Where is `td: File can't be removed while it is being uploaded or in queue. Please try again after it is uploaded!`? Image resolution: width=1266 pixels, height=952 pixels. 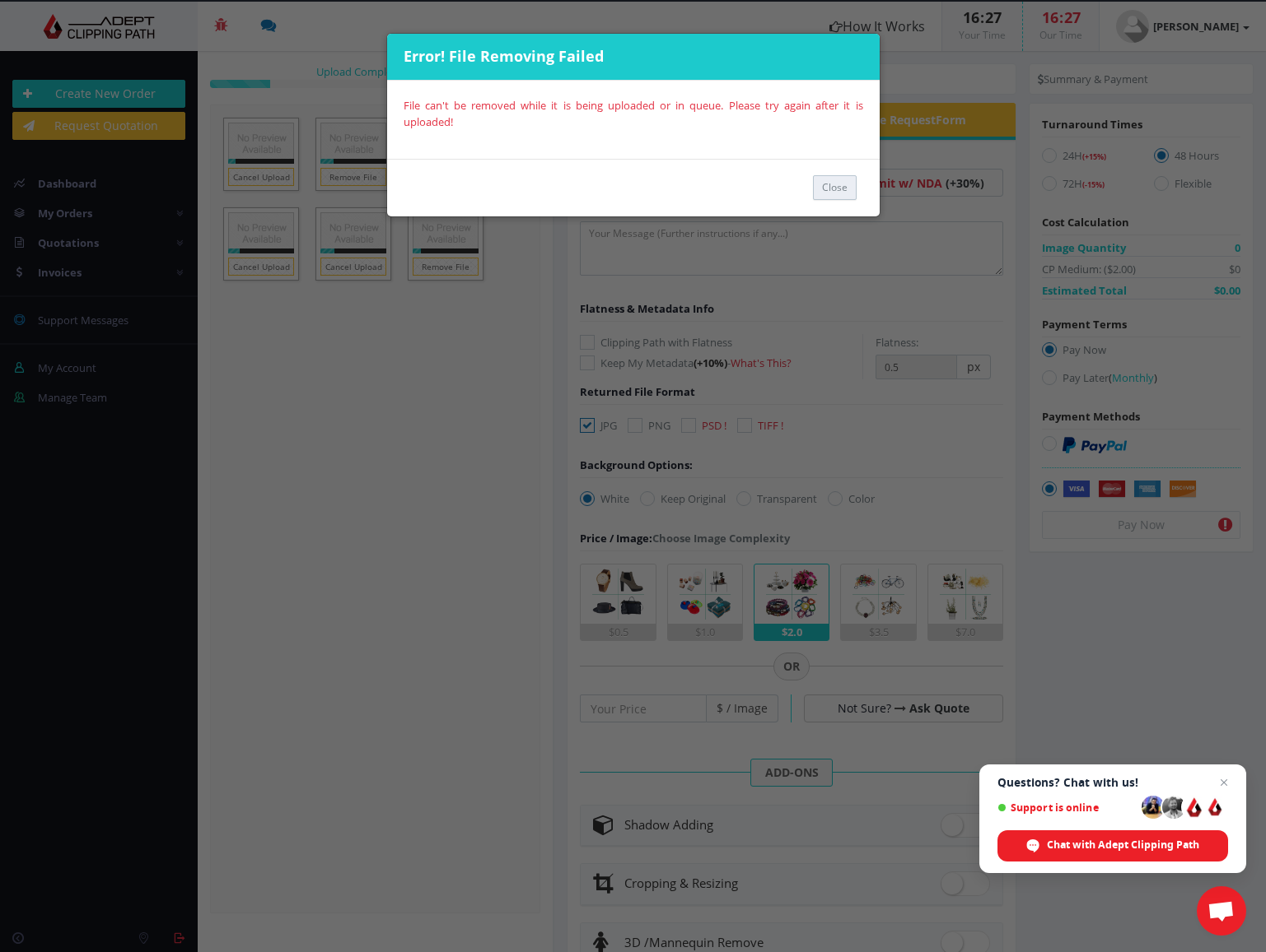
td: File can't be removed while it is being uploaded or in queue. Please try again after it is uploaded! is located at coordinates (633, 114).